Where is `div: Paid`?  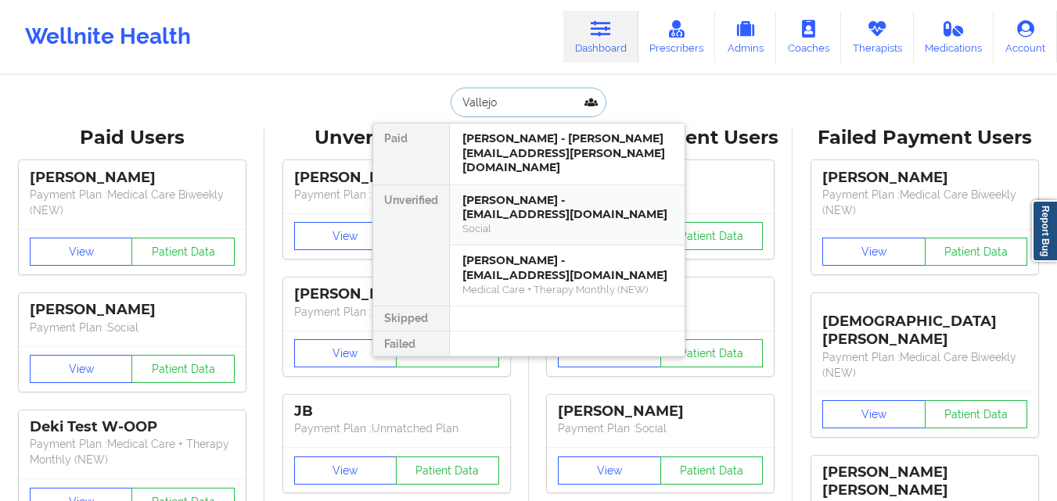 div: Paid is located at coordinates (411, 154).